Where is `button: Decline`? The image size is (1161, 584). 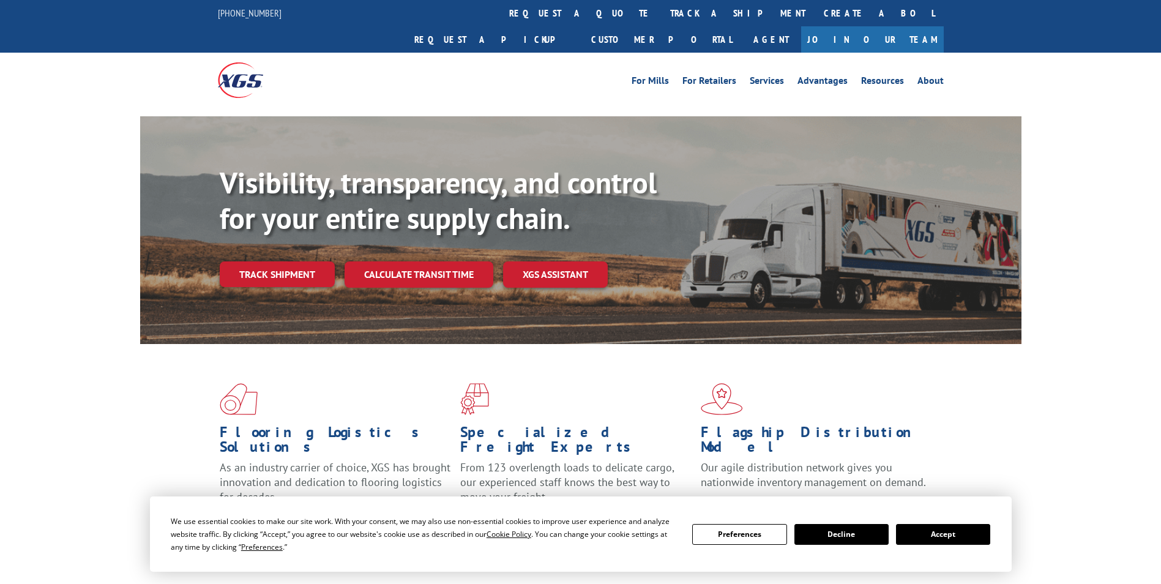
button: Decline is located at coordinates (841, 534).